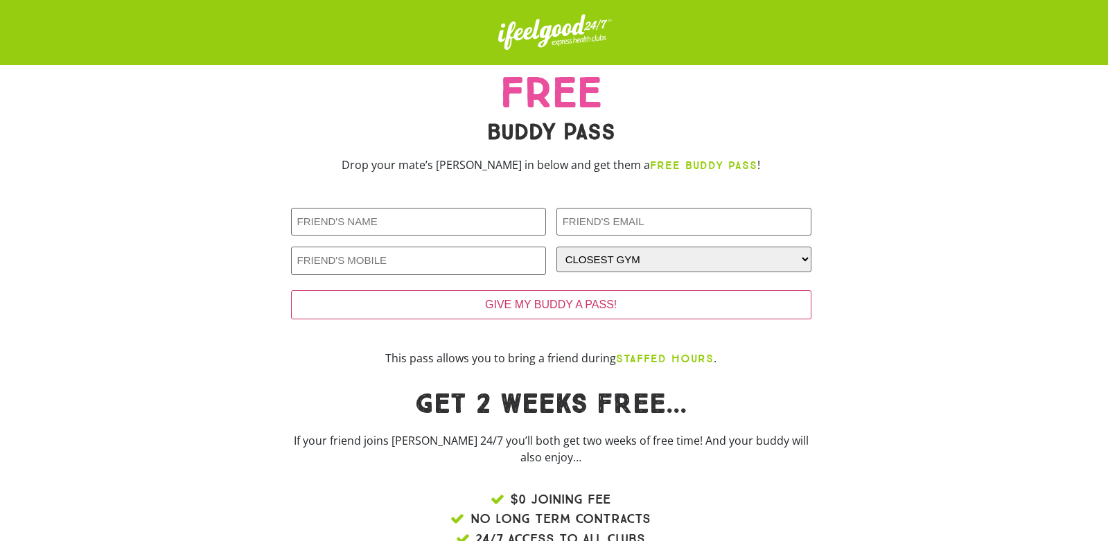  I want to click on strong: FREE BUDDY PASS, so click(703, 165).